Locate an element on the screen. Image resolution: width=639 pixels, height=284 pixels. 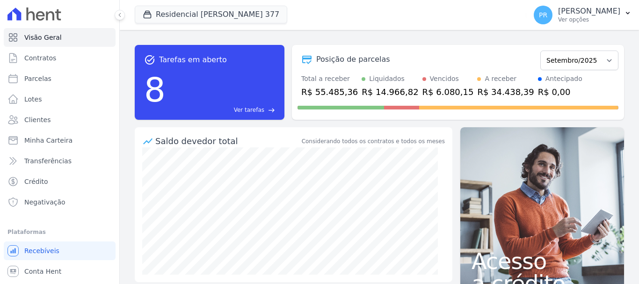
div: A receber is located at coordinates (500, 79).